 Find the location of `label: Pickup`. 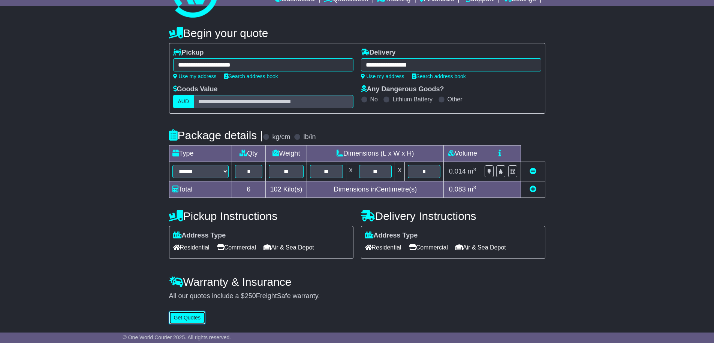

label: Pickup is located at coordinates (188, 53).